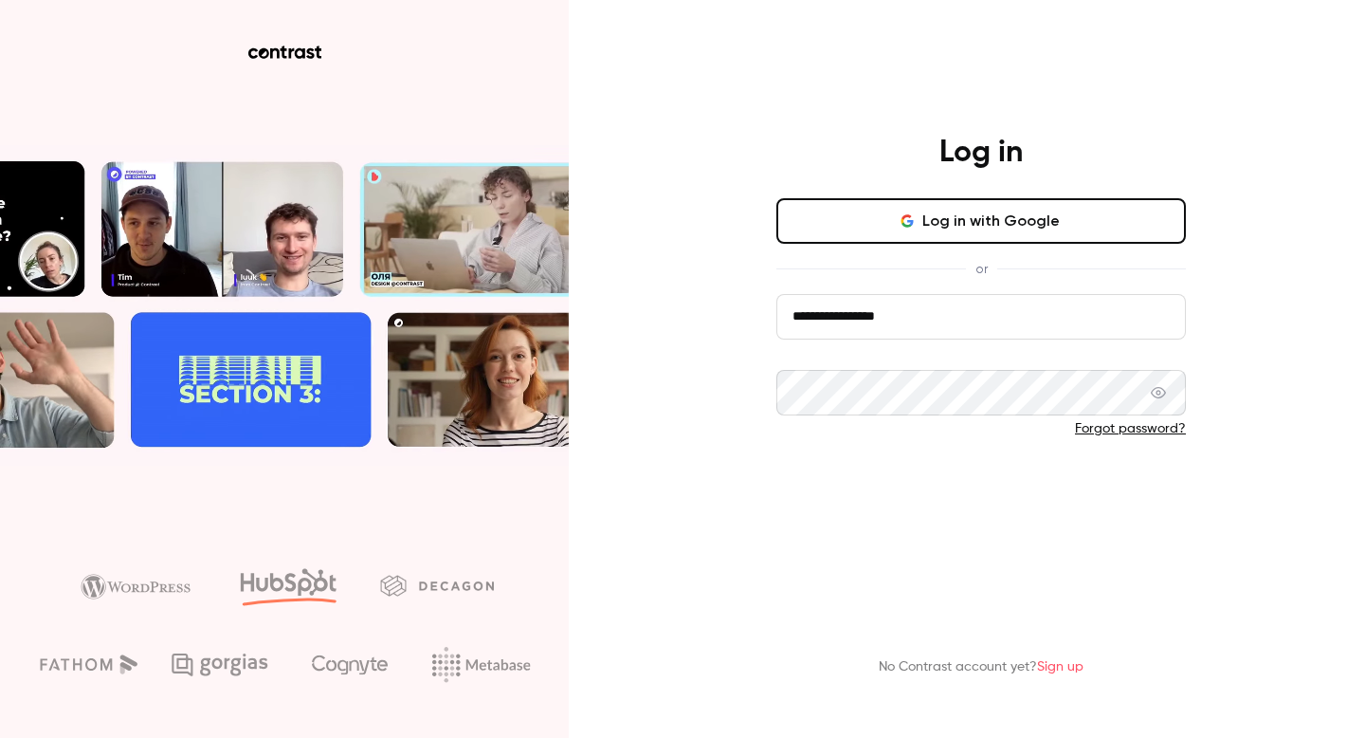 The width and height of the screenshot is (1365, 738). What do you see at coordinates (981, 268) in the screenshot?
I see `span: or` at bounding box center [981, 268].